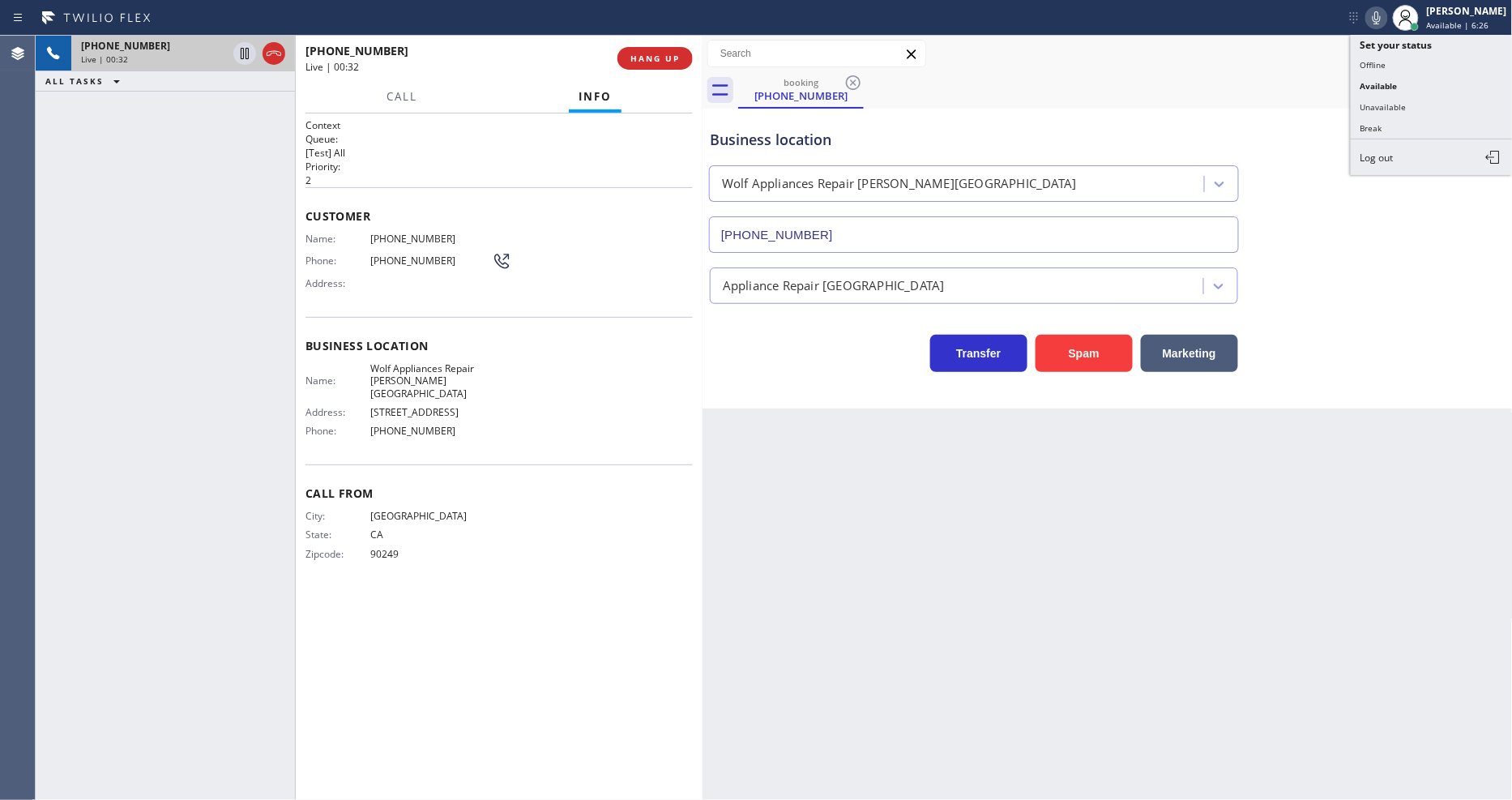 Image resolution: width=1512 pixels, height=800 pixels. I want to click on h2: Queue:, so click(499, 138).